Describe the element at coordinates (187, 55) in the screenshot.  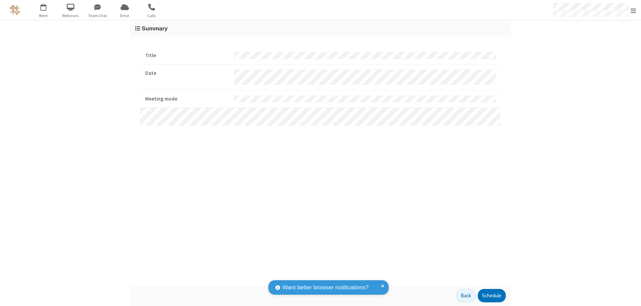
I see `strong: Title` at that location.